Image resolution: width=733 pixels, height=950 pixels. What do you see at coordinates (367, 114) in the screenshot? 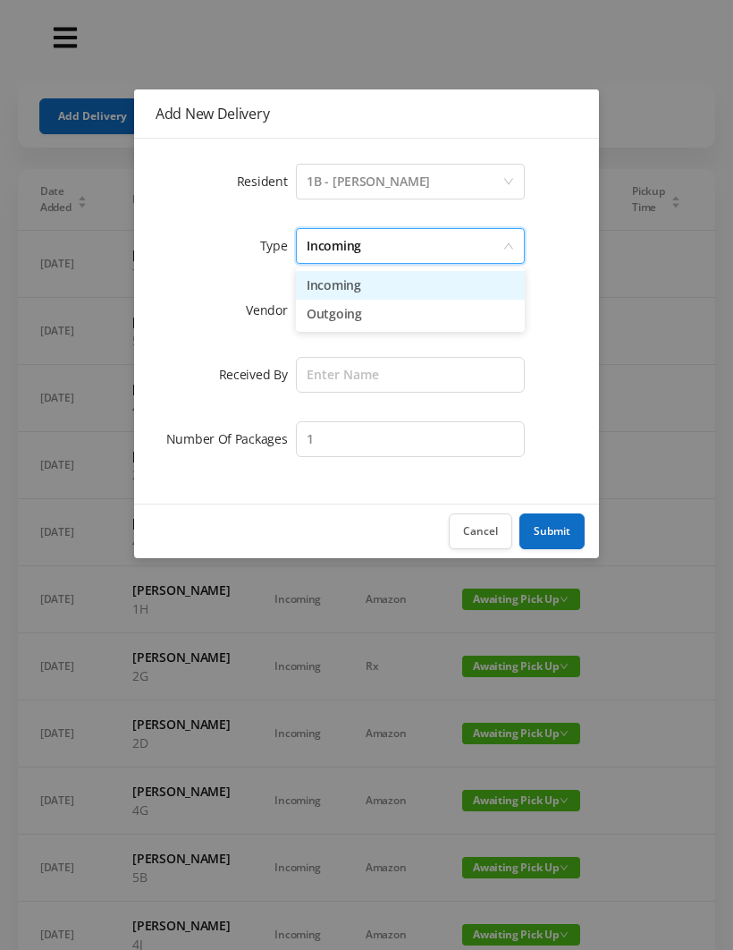
I see `div: Add New Delivery` at bounding box center [367, 114].